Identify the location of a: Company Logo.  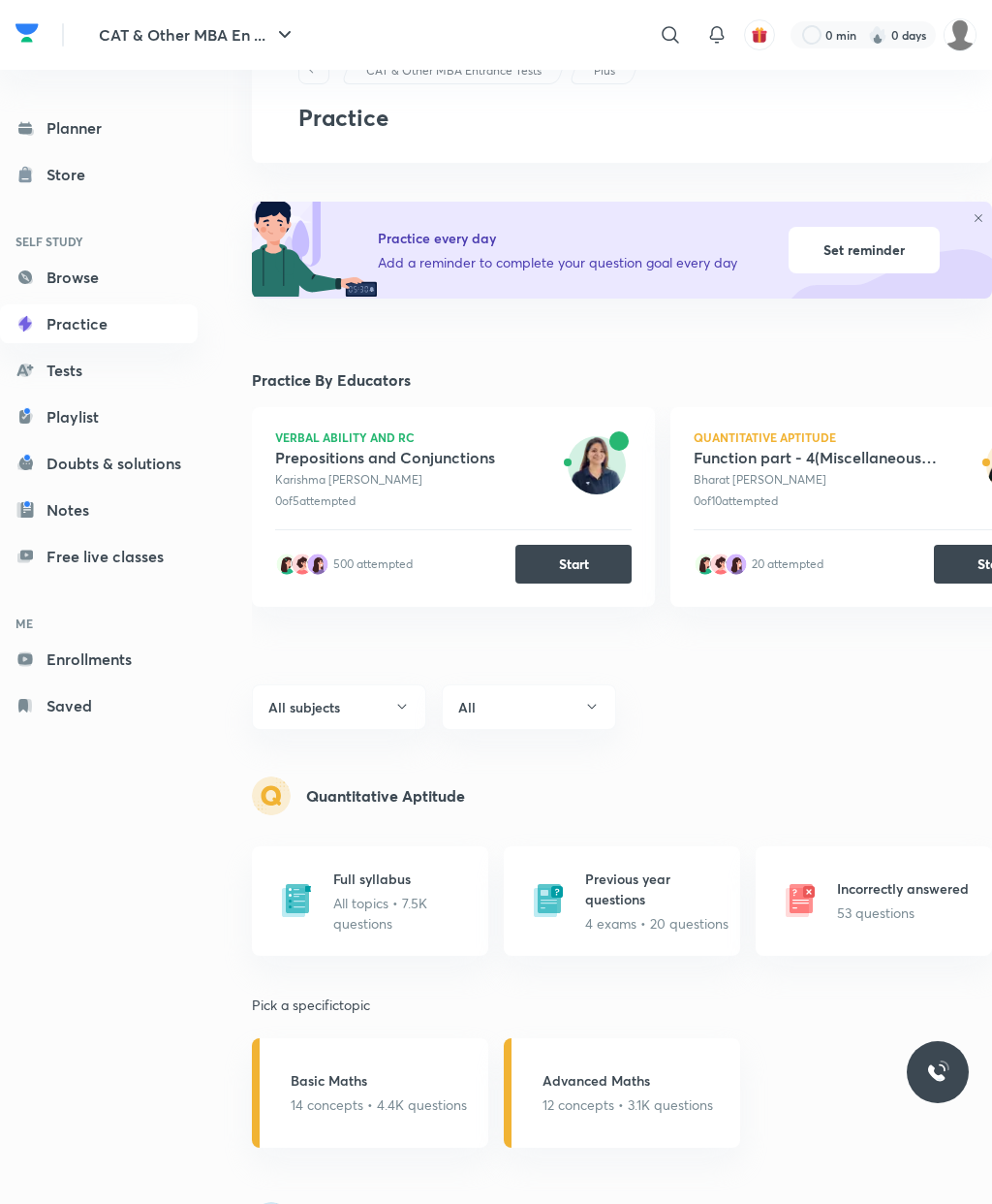
(28, 34).